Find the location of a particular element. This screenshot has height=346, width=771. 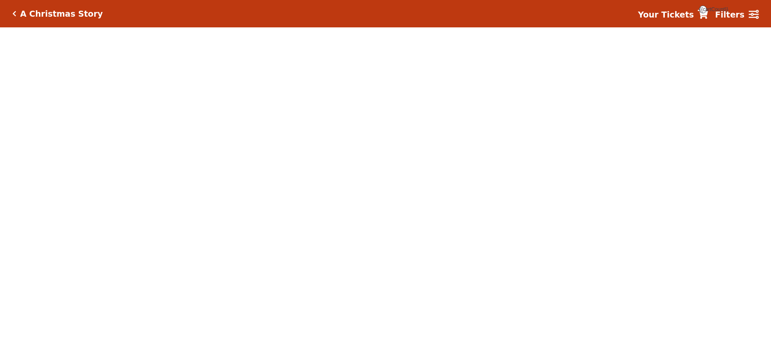

strong: Filters is located at coordinates (730, 15).